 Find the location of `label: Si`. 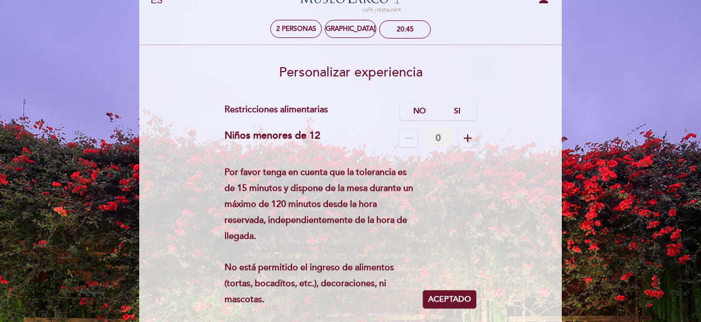

label: Si is located at coordinates (457, 111).